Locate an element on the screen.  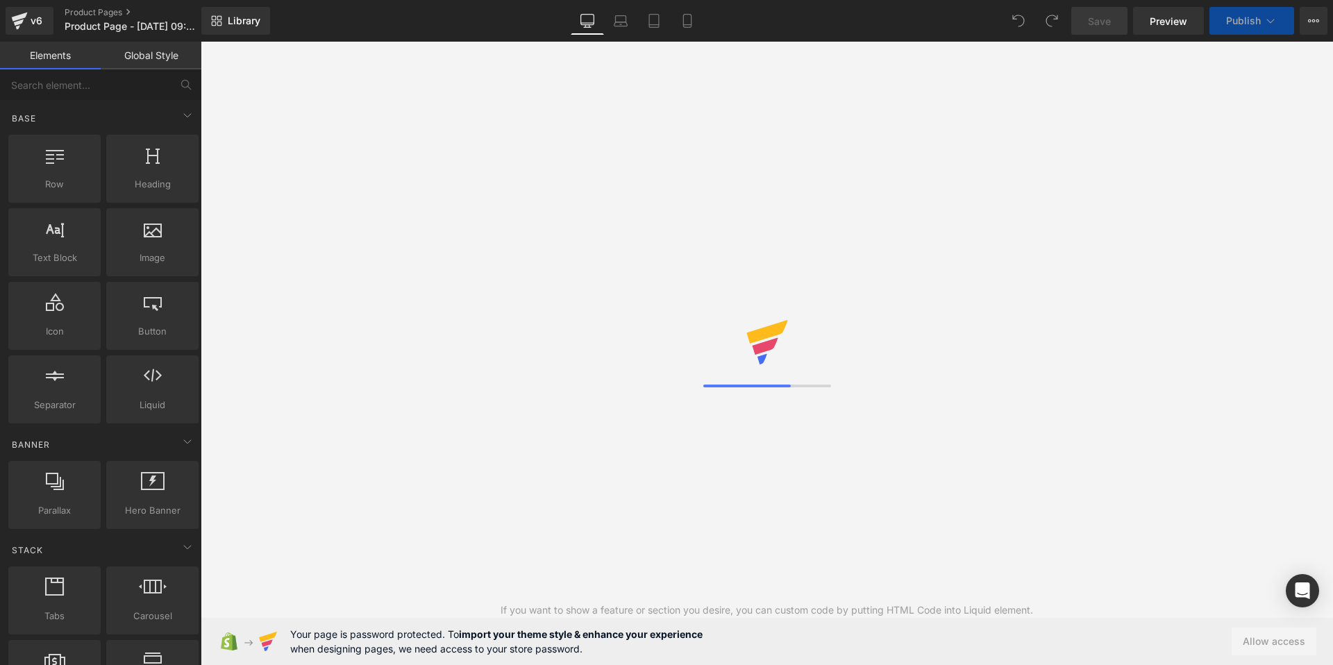
div: Open Intercom Messenger is located at coordinates (1302, 591).